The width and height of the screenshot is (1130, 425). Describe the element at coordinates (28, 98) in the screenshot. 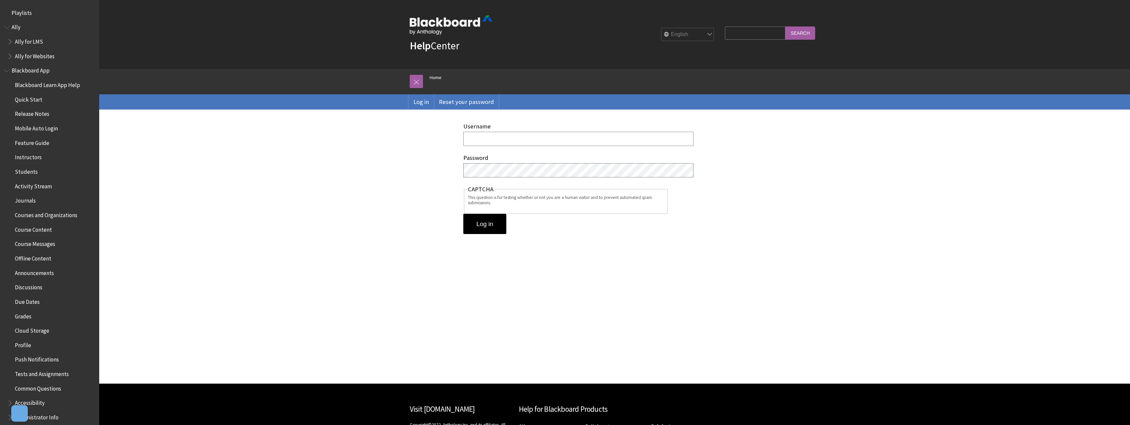

I see `span: Quick Start` at that location.